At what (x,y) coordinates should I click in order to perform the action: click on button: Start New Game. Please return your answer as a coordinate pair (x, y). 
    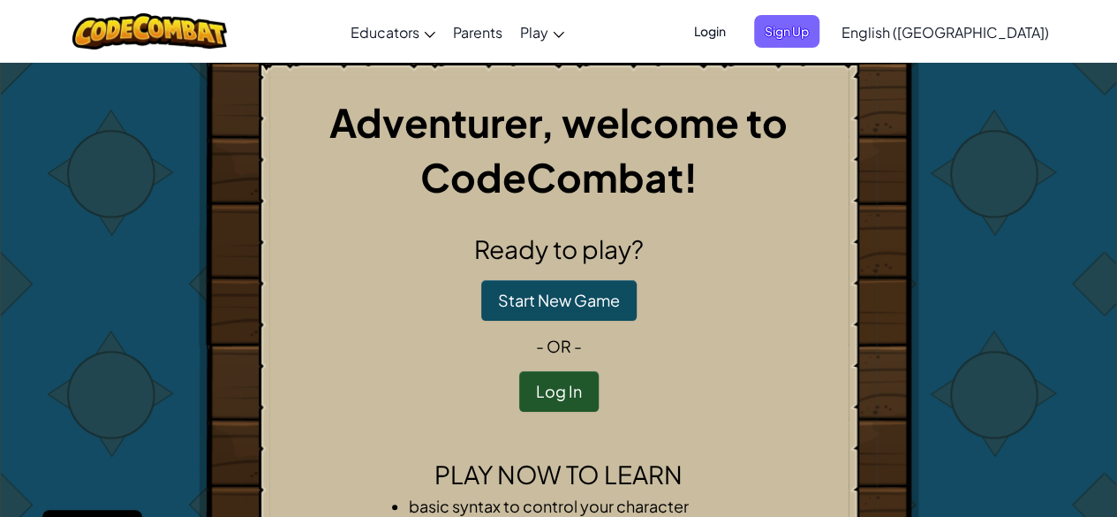
    Looking at the image, I should click on (559, 300).